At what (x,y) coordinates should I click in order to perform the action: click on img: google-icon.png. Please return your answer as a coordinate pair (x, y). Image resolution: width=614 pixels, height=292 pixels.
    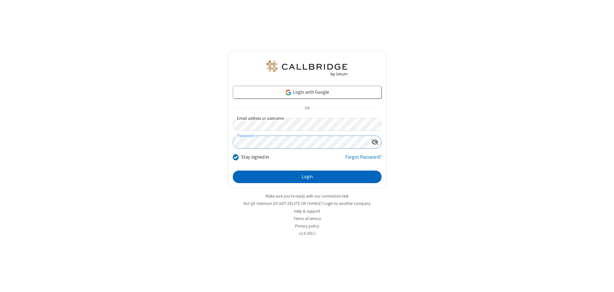
    Looking at the image, I should click on (288, 93).